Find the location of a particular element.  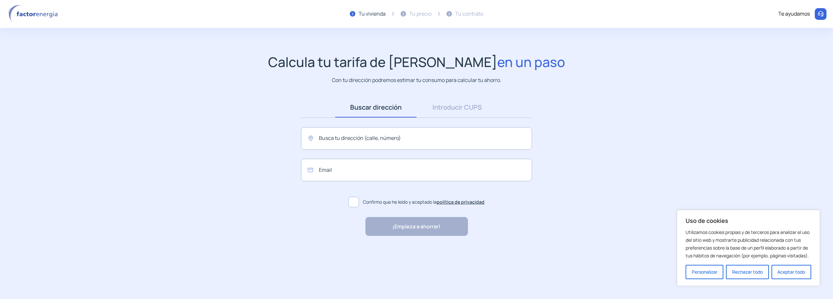

button: Rechazar todo is located at coordinates (747, 272).